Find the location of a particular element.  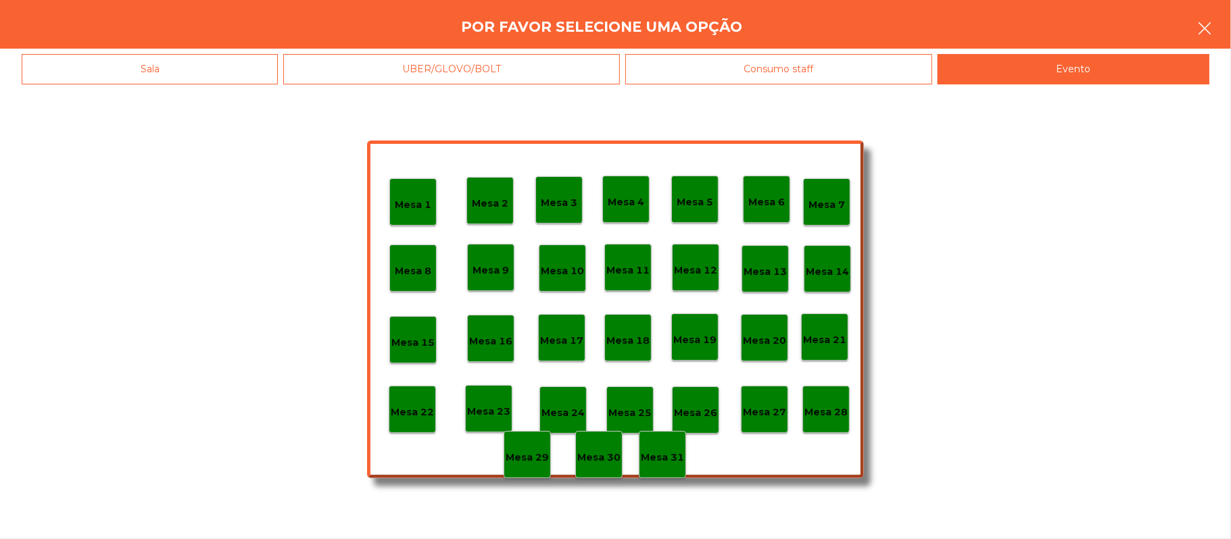

p: Mesa 26 is located at coordinates (695, 413).